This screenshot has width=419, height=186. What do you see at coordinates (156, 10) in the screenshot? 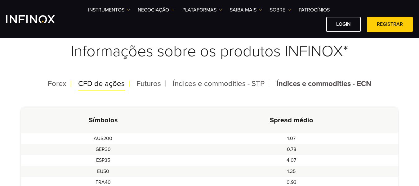
I see `a: NEGOCIAÇÃO` at bounding box center [156, 10].